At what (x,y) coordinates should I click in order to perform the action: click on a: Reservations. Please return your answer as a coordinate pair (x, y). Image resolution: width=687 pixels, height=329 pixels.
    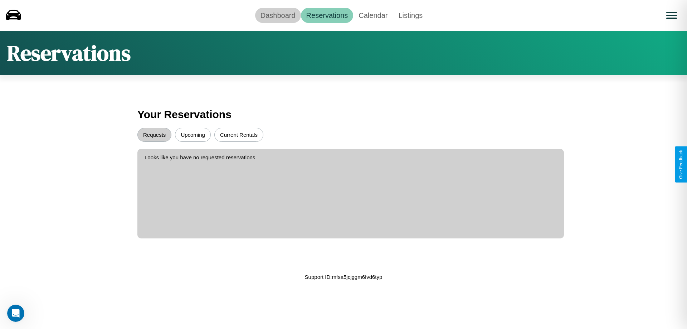
    Looking at the image, I should click on (327, 15).